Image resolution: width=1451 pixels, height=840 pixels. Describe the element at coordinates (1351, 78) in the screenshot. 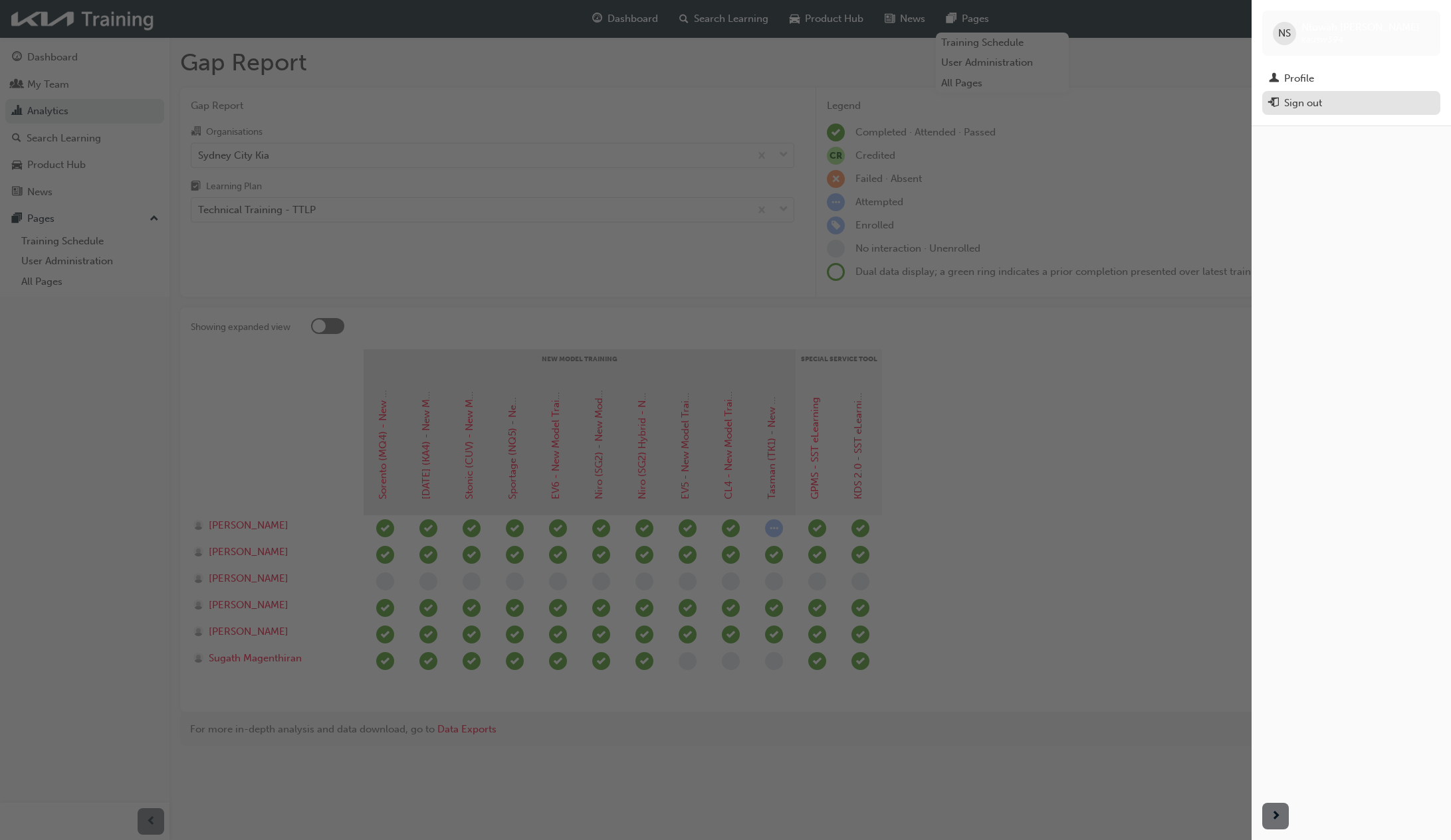

I see `a: Profile` at that location.